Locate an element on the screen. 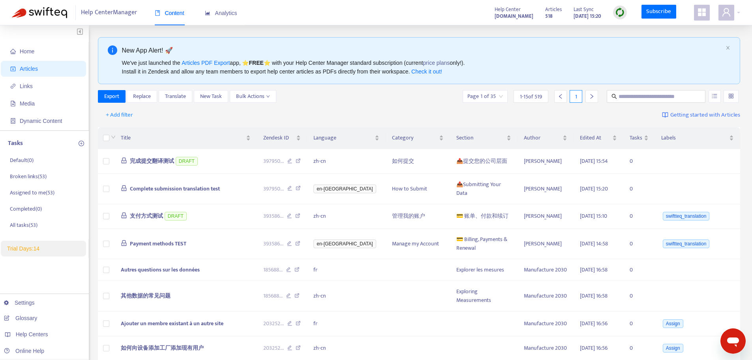 The width and height of the screenshot is (752, 360). a: Subscribe is located at coordinates (659, 12).